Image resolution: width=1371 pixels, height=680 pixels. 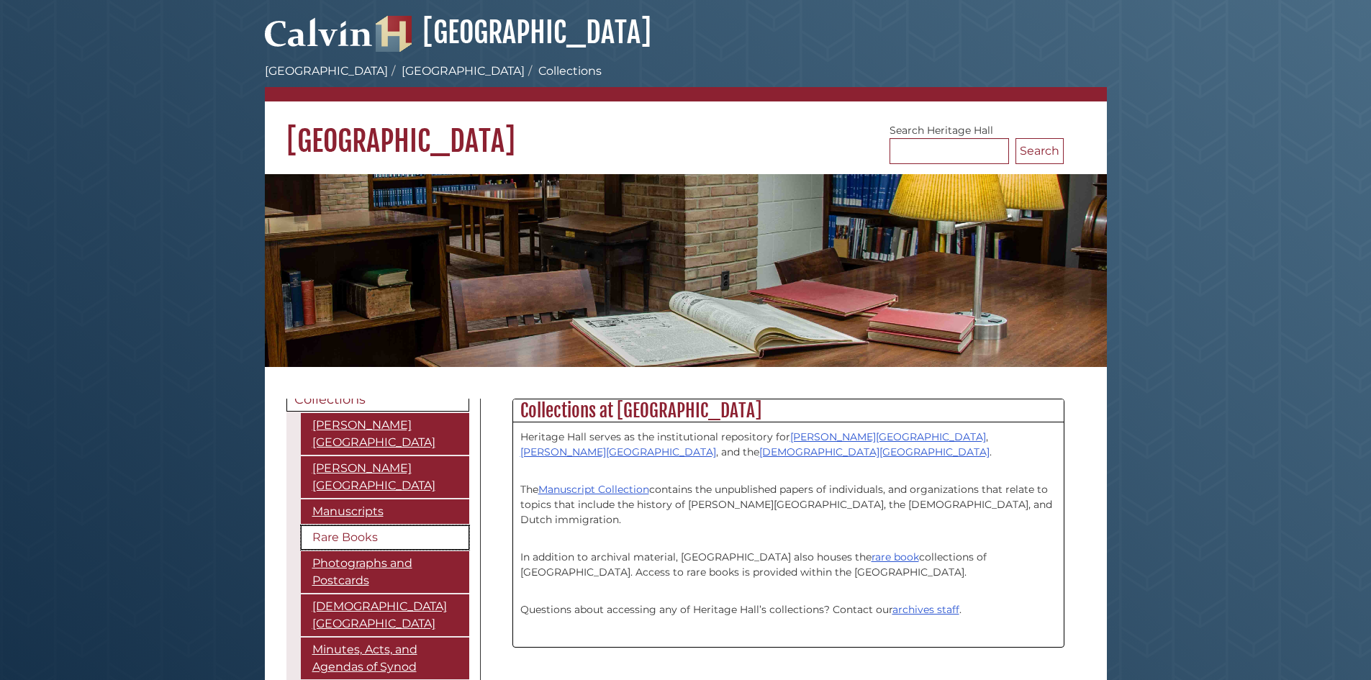 What do you see at coordinates (394, 34) in the screenshot?
I see `img: Hekman Library Logo` at bounding box center [394, 34].